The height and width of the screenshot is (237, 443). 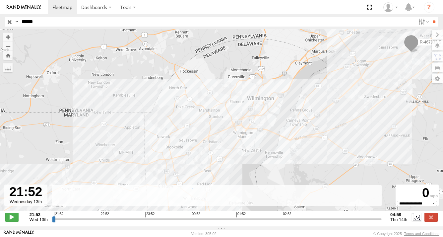 What do you see at coordinates (24, 7) in the screenshot?
I see `img: rand-logo.svg` at bounding box center [24, 7].